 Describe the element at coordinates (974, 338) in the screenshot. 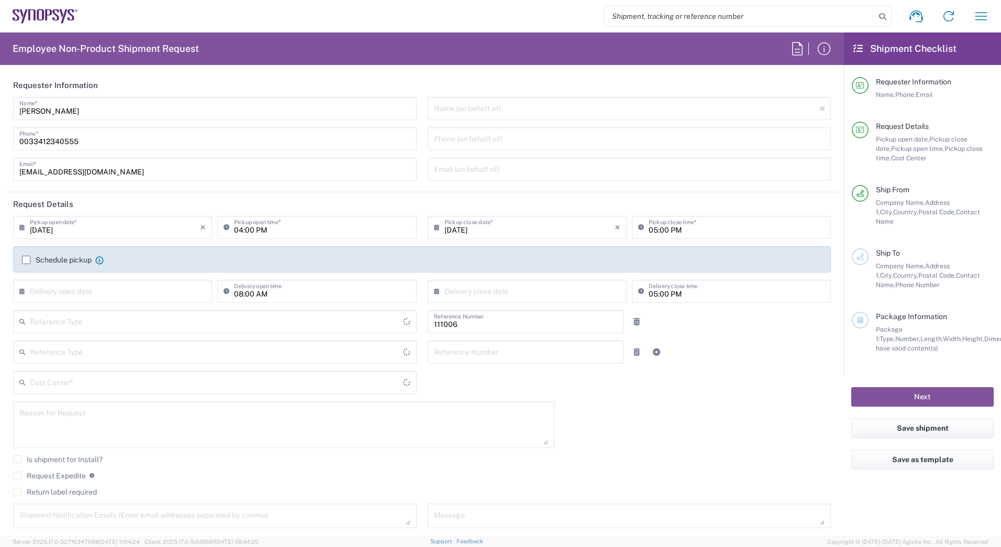

I see `span: Height,` at that location.